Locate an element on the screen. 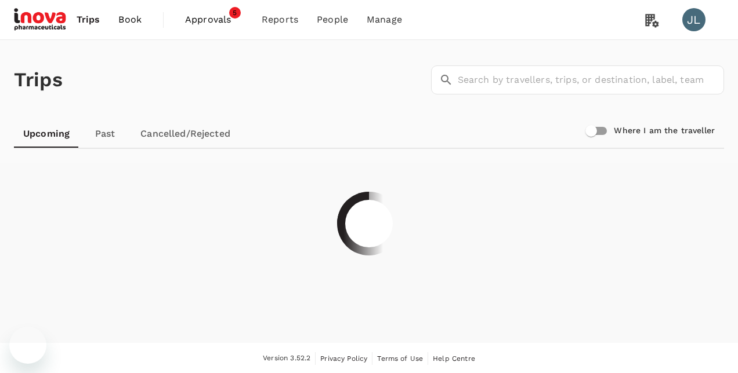 The height and width of the screenshot is (373, 738). a: Cancelled/Rejected is located at coordinates (185, 134).